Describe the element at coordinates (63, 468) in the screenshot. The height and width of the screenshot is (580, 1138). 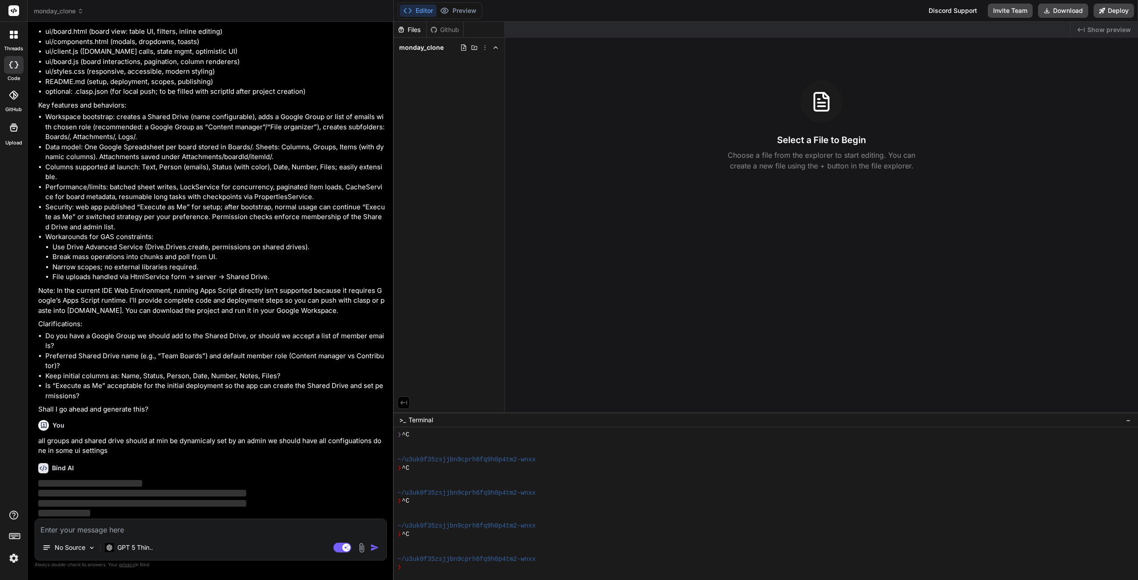
I see `h6: Bind AI` at that location.